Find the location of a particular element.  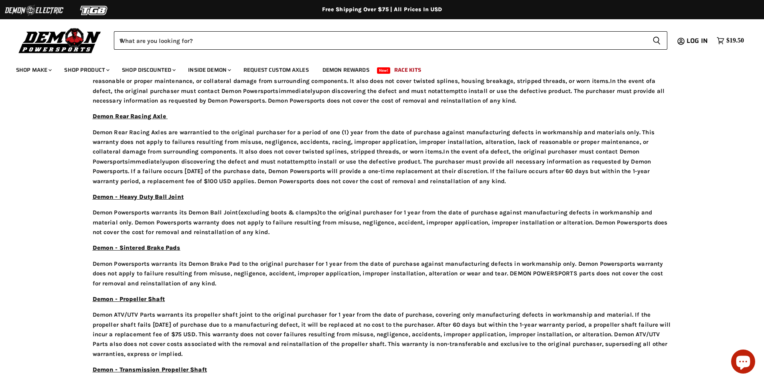

ul: Main menu is located at coordinates (376, 68).